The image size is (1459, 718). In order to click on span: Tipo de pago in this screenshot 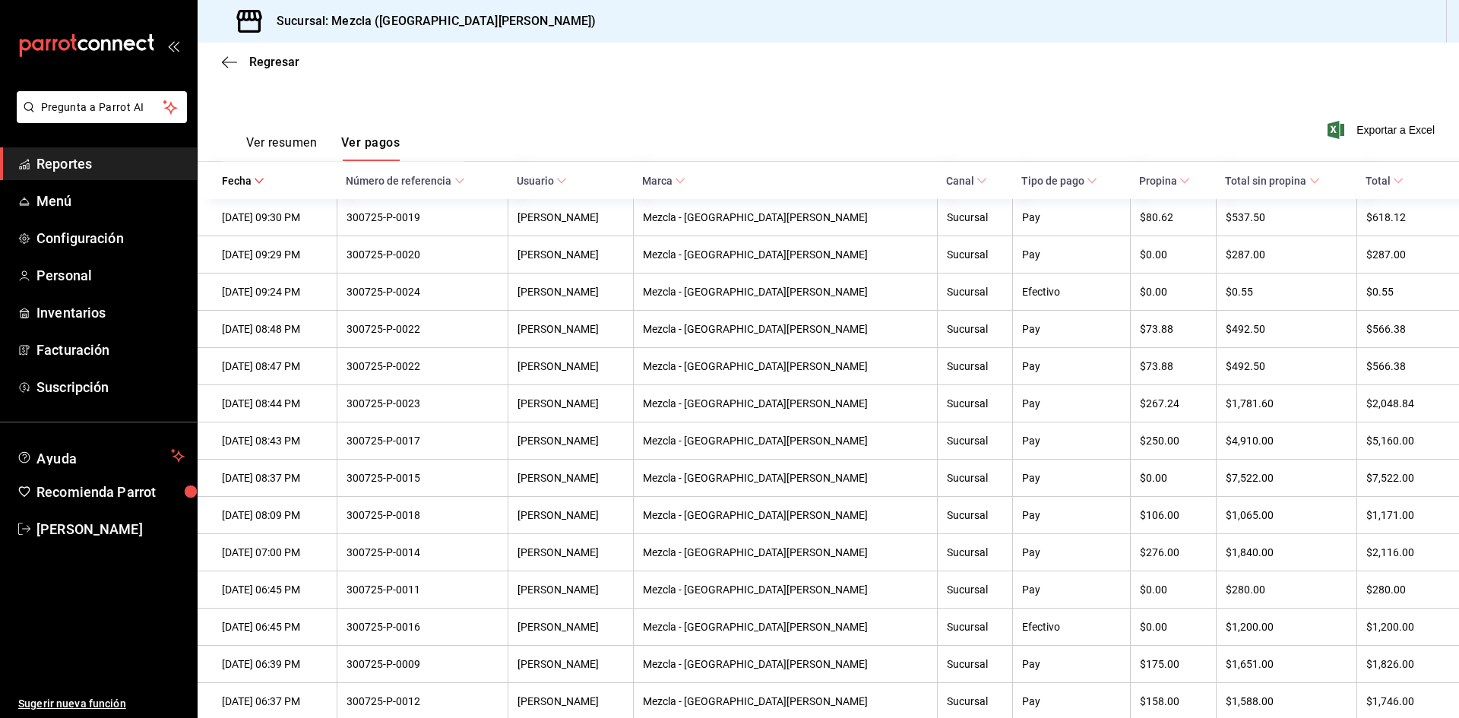, I will do `click(1059, 181)`.